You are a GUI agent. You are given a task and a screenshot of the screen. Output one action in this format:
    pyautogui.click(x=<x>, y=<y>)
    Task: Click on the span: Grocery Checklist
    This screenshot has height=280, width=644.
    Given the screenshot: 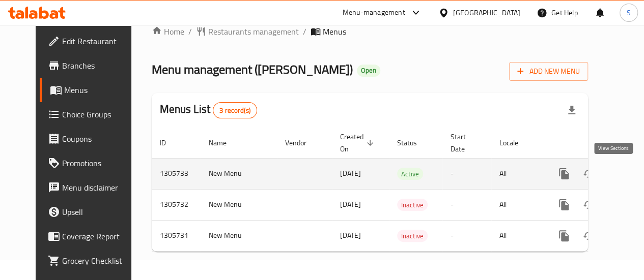 What is the action you would take?
    pyautogui.click(x=98, y=261)
    